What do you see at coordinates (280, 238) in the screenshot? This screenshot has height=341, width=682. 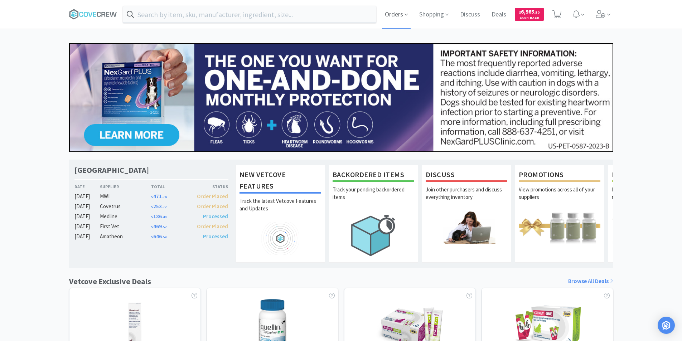 I see `img: hero_feature_roadmap.png` at bounding box center [280, 238].